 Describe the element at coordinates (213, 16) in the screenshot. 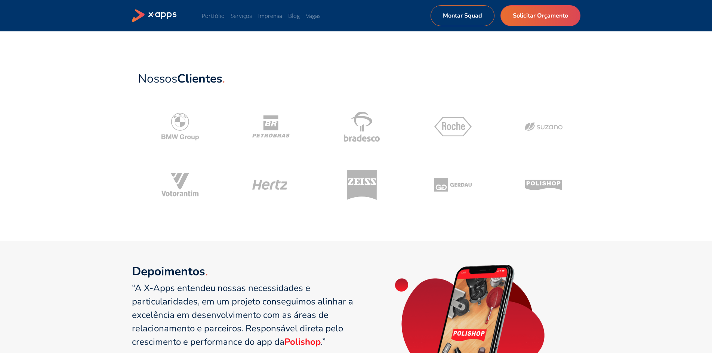

I see `a: Portfólio` at that location.